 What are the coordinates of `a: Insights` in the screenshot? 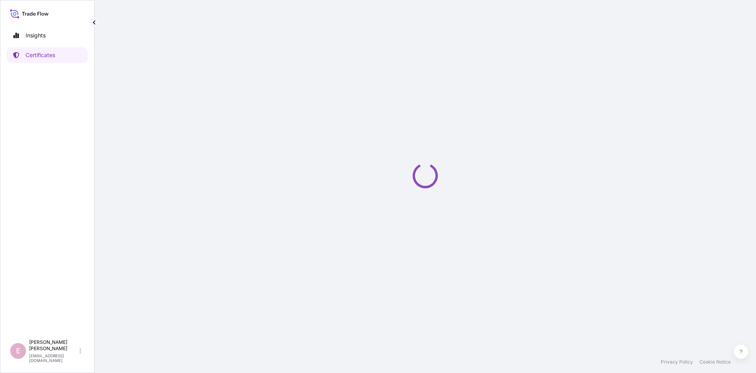 It's located at (47, 35).